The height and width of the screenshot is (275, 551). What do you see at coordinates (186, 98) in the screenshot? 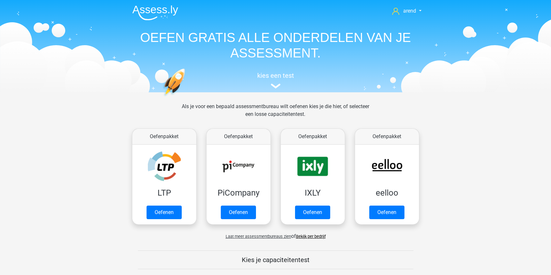
I see `img: oefenen` at bounding box center [186, 98].